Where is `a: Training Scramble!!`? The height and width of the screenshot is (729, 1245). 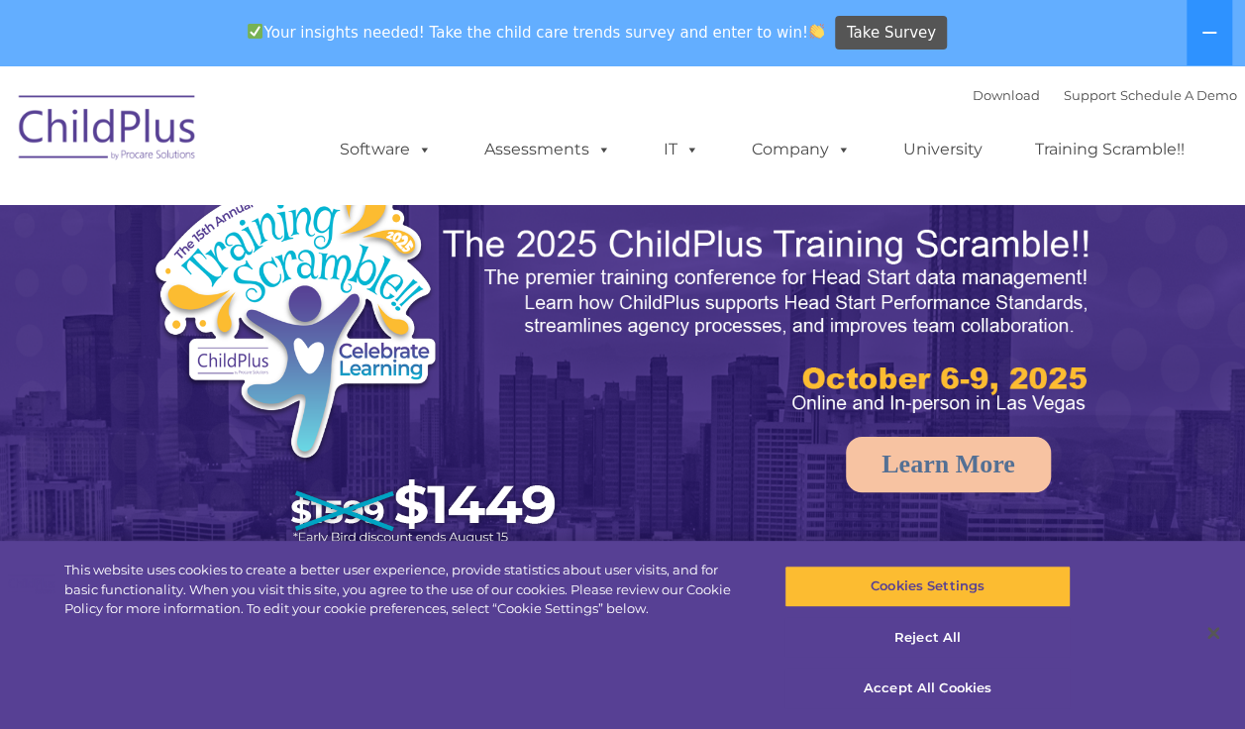 a: Training Scramble!! is located at coordinates (1109, 150).